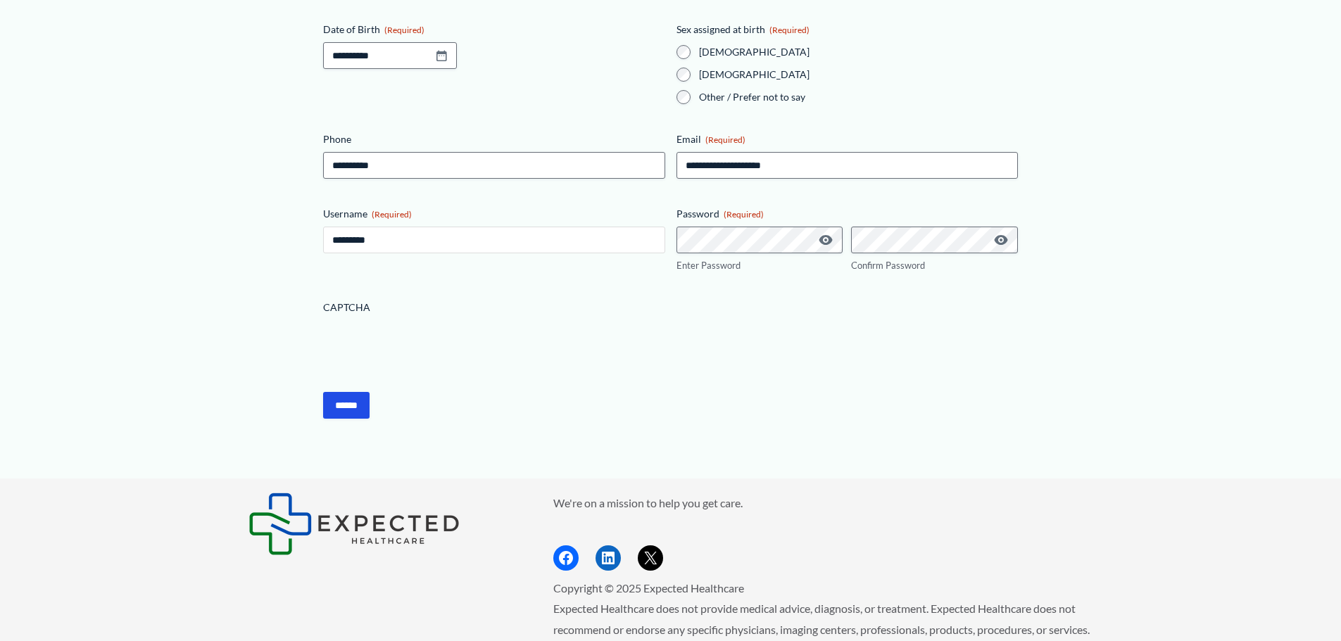 The image size is (1341, 641). What do you see at coordinates (823, 532) in the screenshot?
I see `aside: Footer Widget 2` at bounding box center [823, 532].